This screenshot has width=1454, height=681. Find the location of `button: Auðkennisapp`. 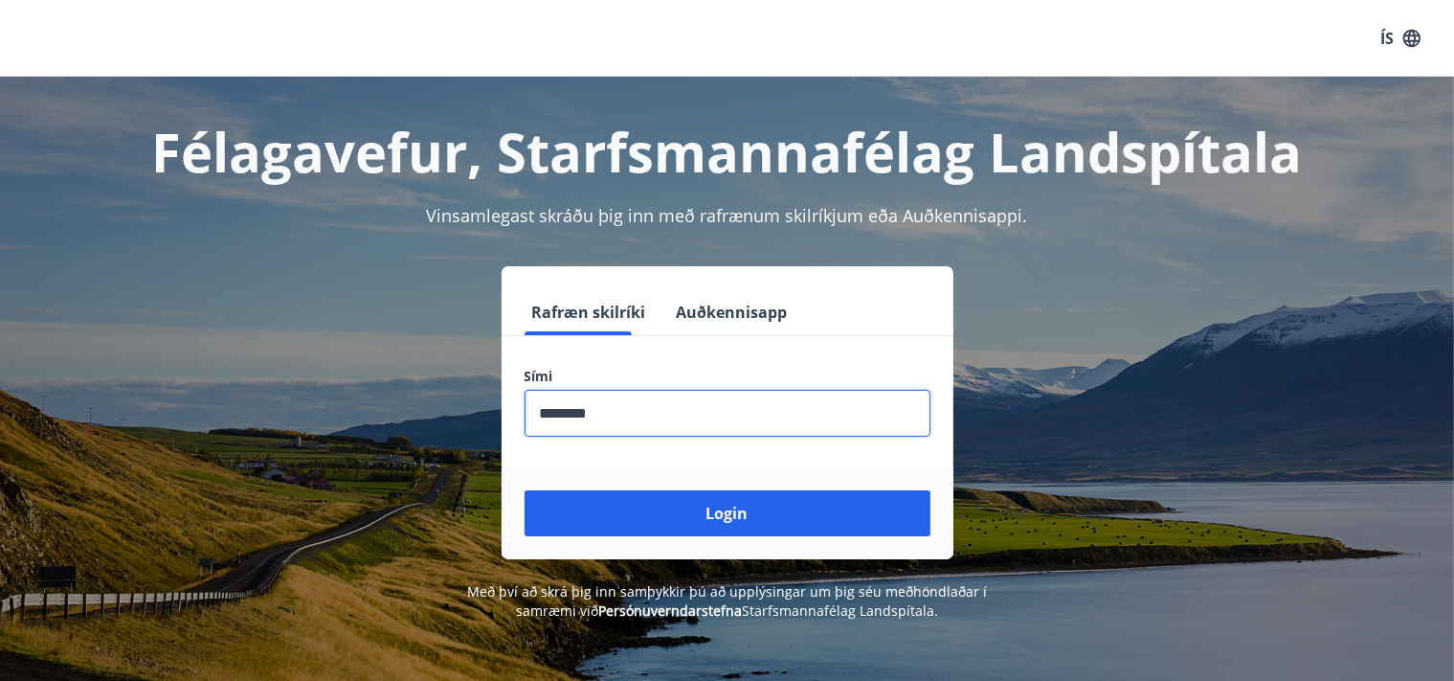

button: Auðkennisapp is located at coordinates (732, 312).